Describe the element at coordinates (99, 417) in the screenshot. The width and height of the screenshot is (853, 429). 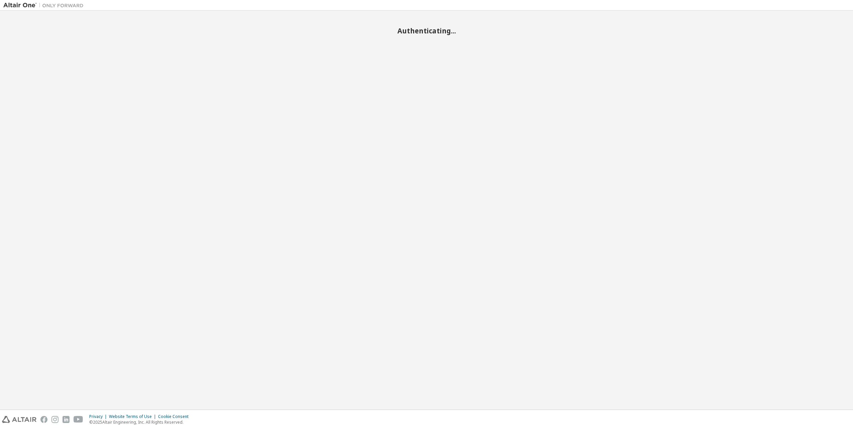
I see `div: Privacy` at that location.